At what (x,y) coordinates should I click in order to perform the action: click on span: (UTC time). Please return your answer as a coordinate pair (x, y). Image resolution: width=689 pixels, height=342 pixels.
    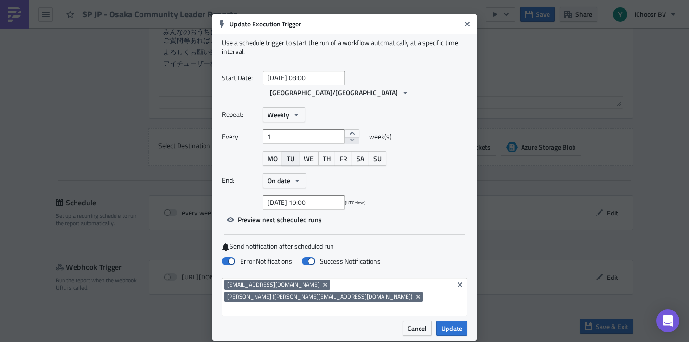
    Looking at the image, I should click on (355, 202).